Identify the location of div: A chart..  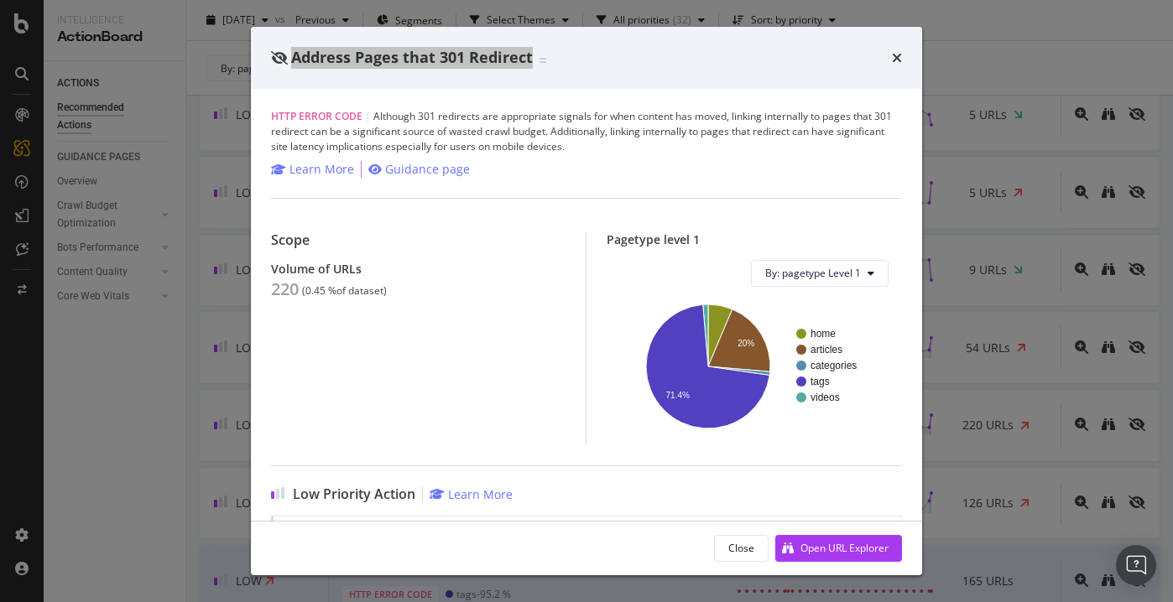
(754, 366).